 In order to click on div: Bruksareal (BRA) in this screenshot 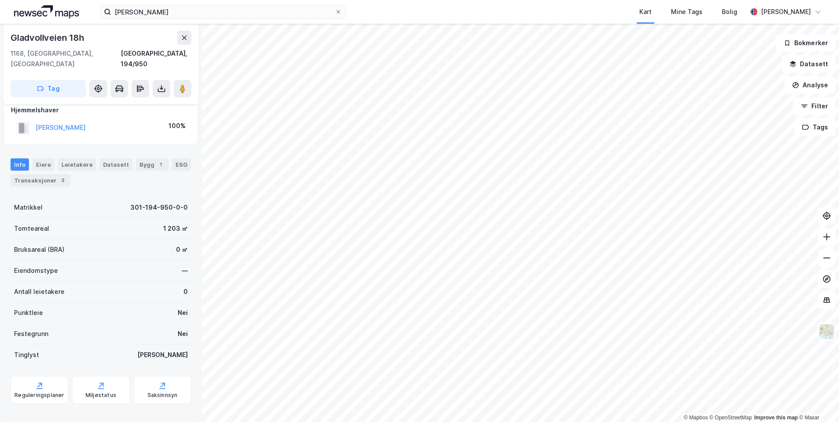, I will do `click(39, 250)`.